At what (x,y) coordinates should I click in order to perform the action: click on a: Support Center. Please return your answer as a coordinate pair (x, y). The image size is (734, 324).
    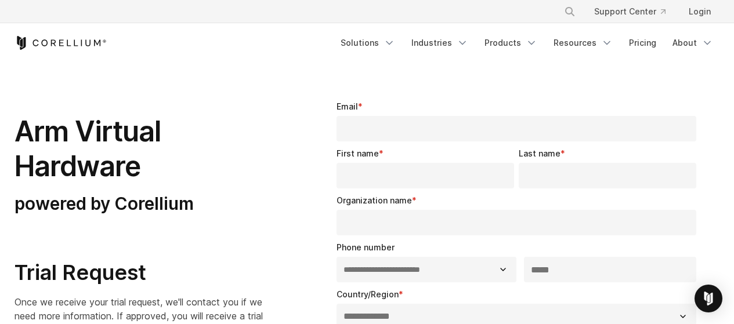
    Looking at the image, I should click on (629, 12).